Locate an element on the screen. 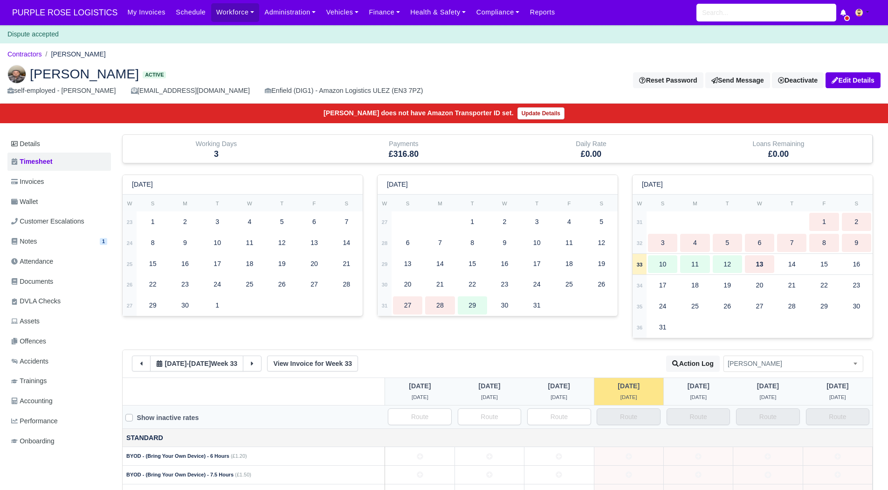 This screenshot has height=490, width=888. a: Finance is located at coordinates (384, 12).